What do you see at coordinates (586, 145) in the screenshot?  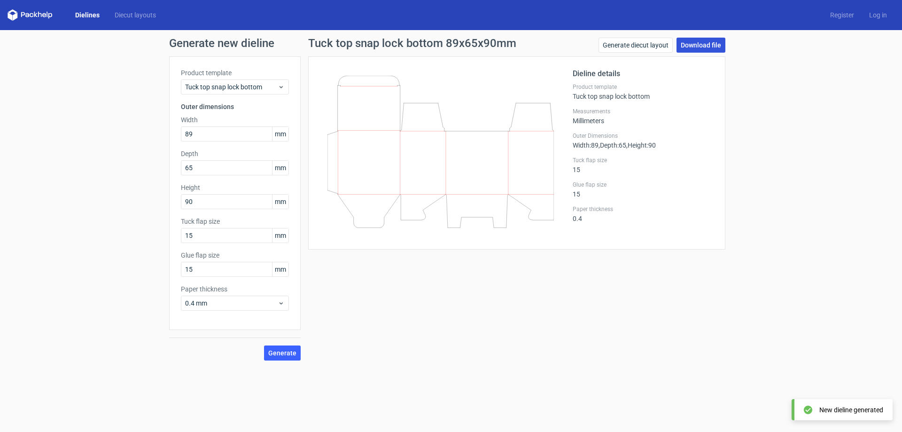 I see `span: Width : 89` at bounding box center [586, 145].